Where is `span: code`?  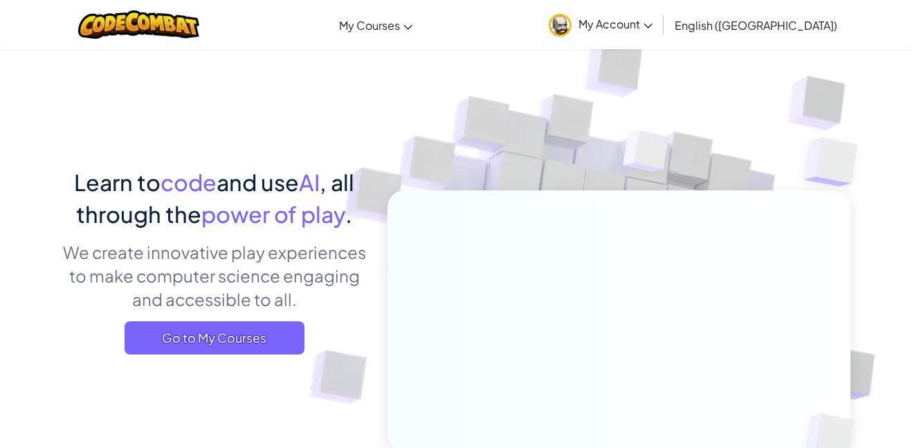 span: code is located at coordinates (188, 182).